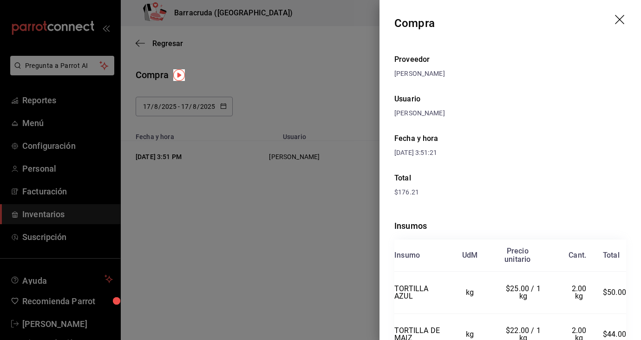 The height and width of the screenshot is (340, 641). Describe the element at coordinates (407, 255) in the screenshot. I see `div: Insumo` at that location.